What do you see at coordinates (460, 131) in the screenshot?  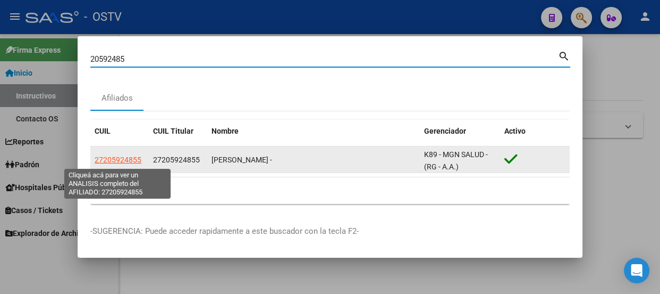 I see `datatable-header-cell: Gerenciador` at bounding box center [460, 131].